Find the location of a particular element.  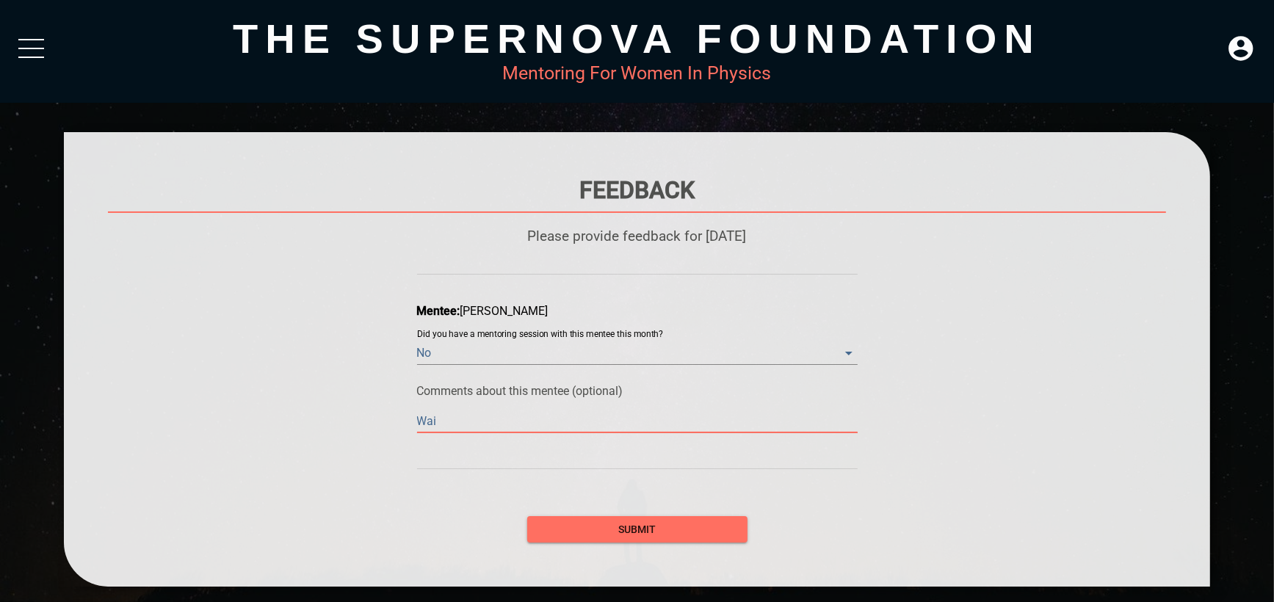

span: submit is located at coordinates (637, 529).